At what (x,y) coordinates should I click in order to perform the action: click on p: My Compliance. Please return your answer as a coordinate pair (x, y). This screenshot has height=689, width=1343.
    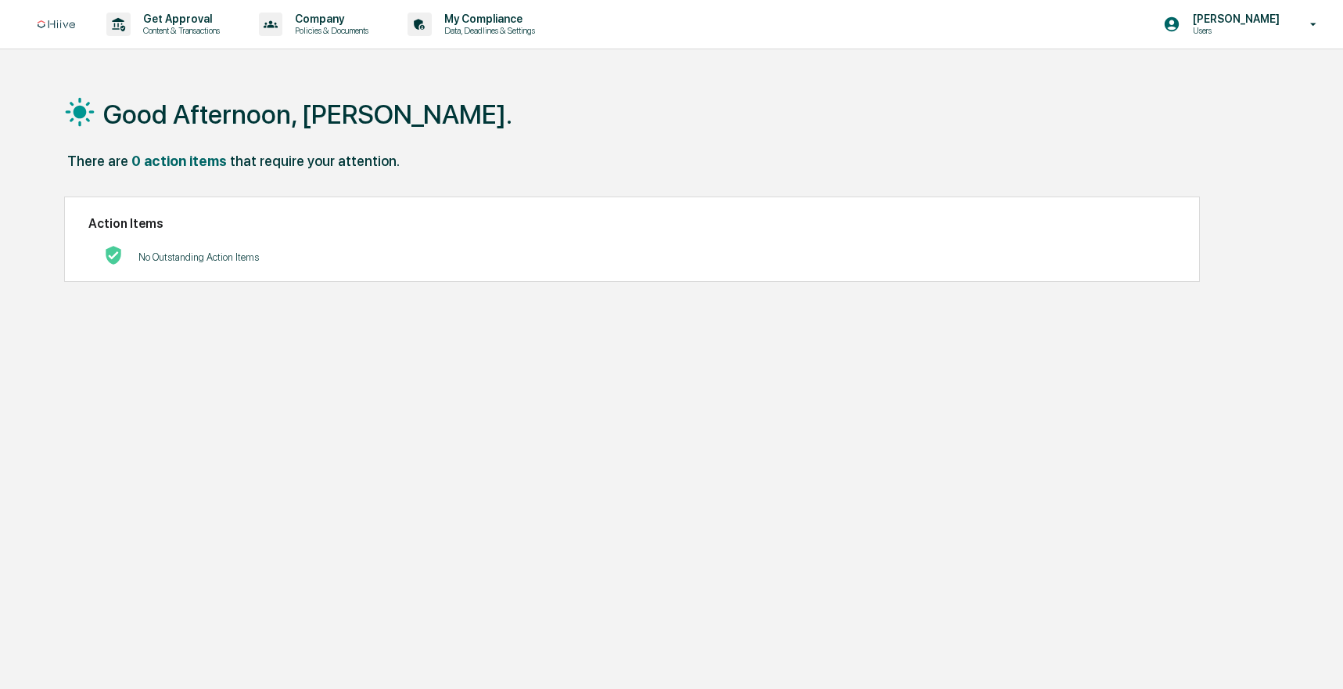
    Looking at the image, I should click on (487, 19).